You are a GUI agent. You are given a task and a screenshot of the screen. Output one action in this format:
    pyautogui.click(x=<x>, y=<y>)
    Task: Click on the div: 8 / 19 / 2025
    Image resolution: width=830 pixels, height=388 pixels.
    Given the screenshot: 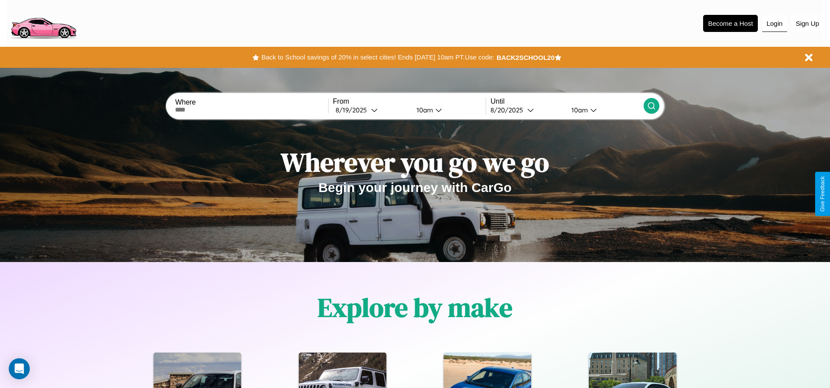 What is the action you would take?
    pyautogui.click(x=353, y=110)
    